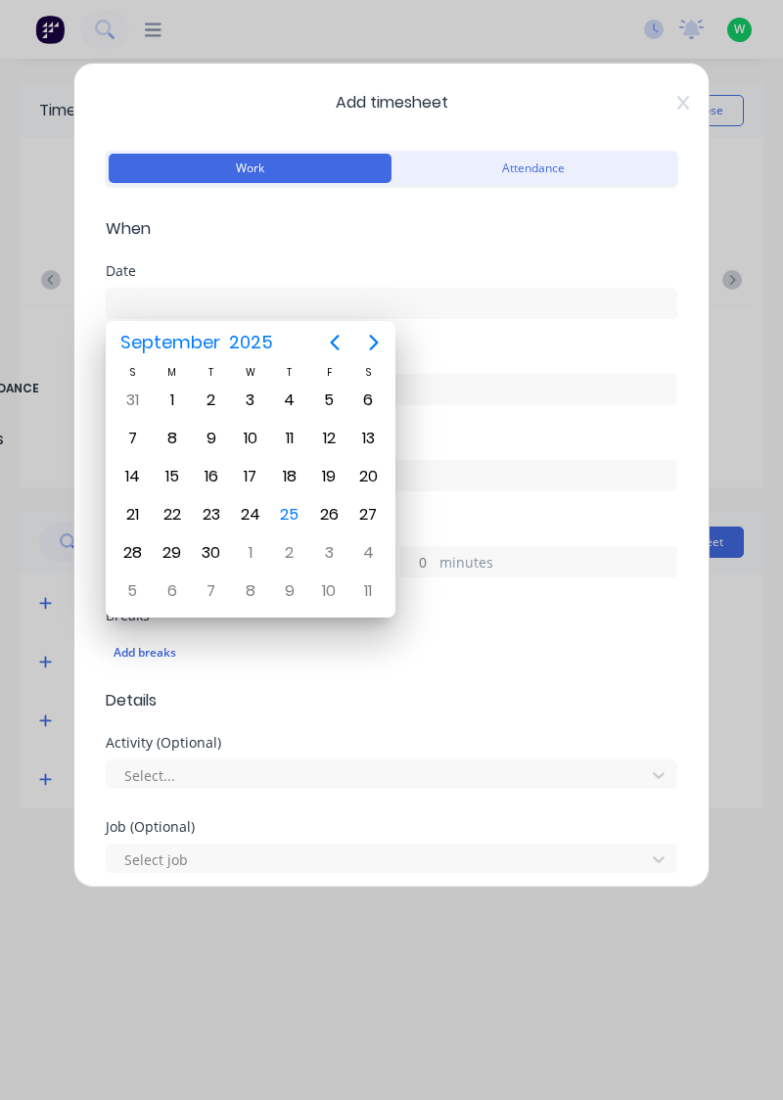  Describe the element at coordinates (368, 477) in the screenshot. I see `div: Saturday, September 20, 2025` at that location.